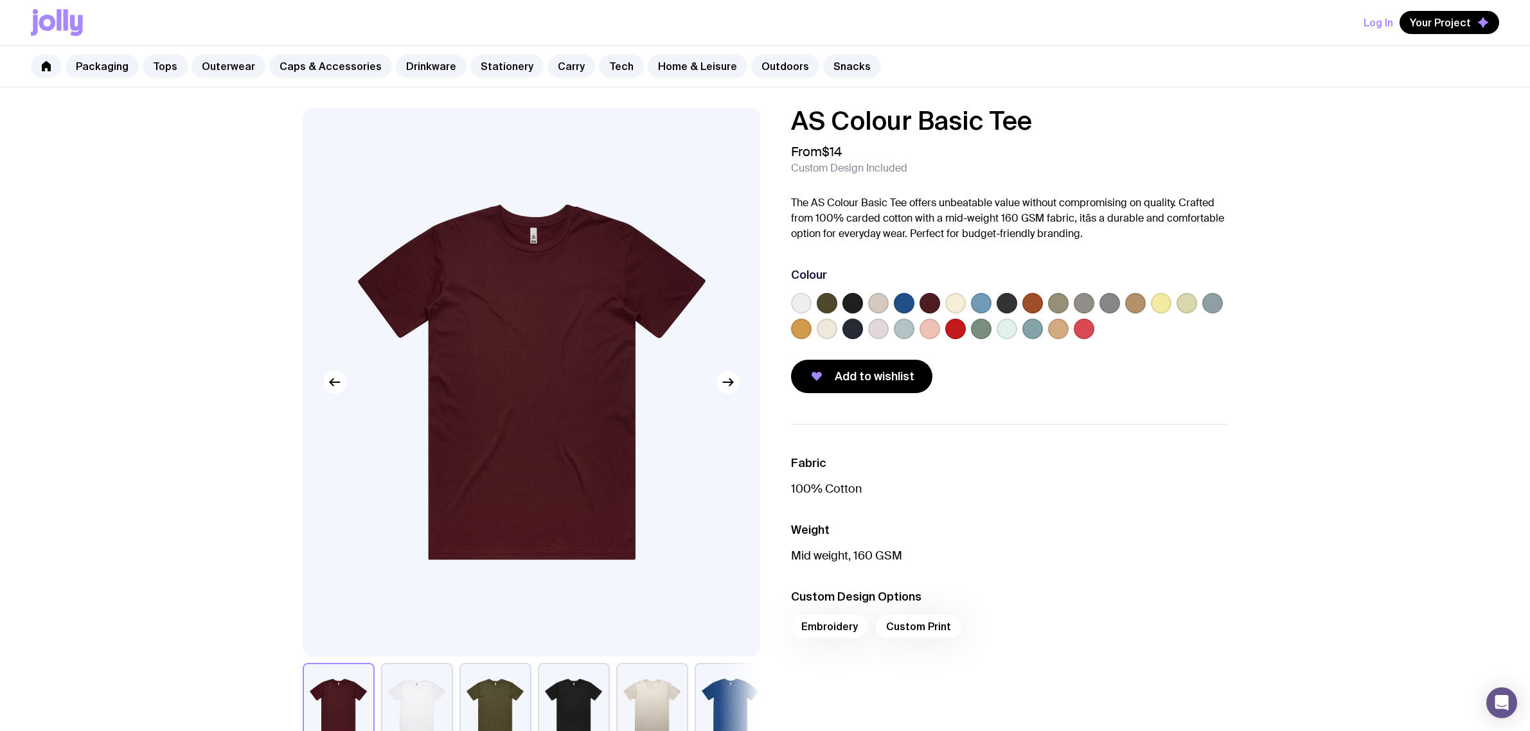  I want to click on a: Snacks, so click(852, 66).